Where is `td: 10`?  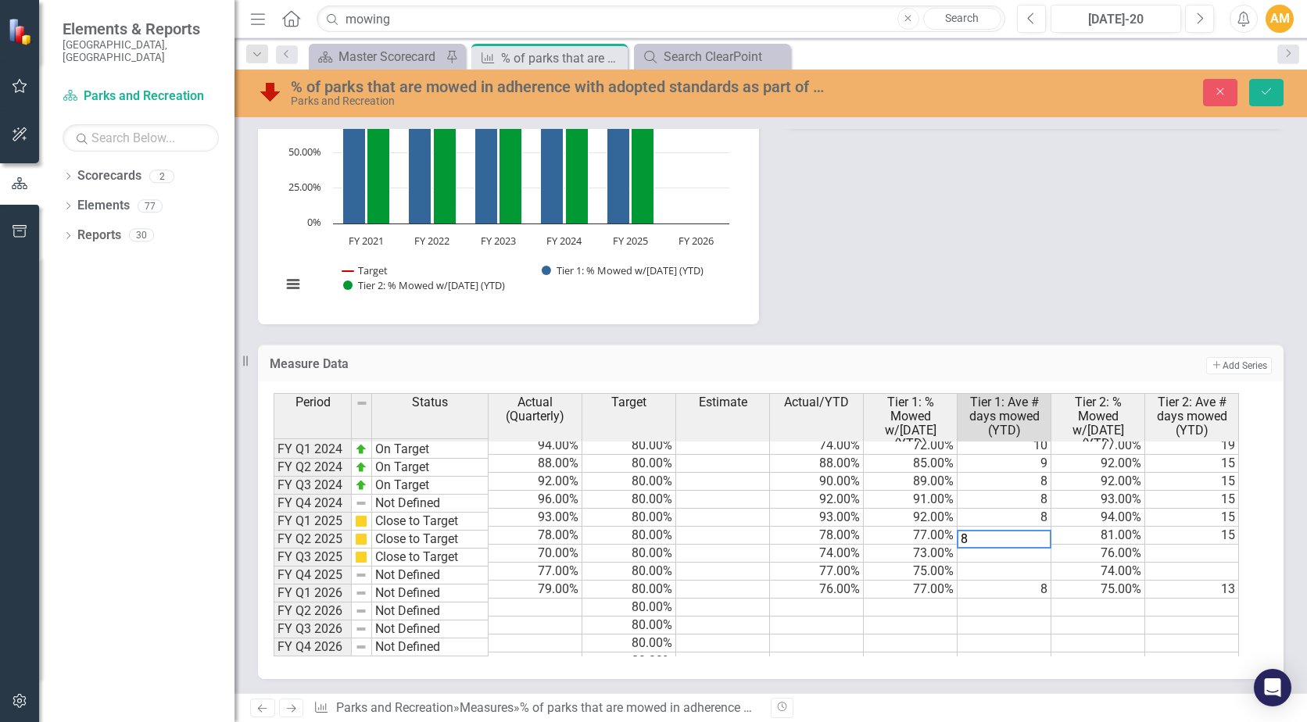 td: 10 is located at coordinates (1004, 445).